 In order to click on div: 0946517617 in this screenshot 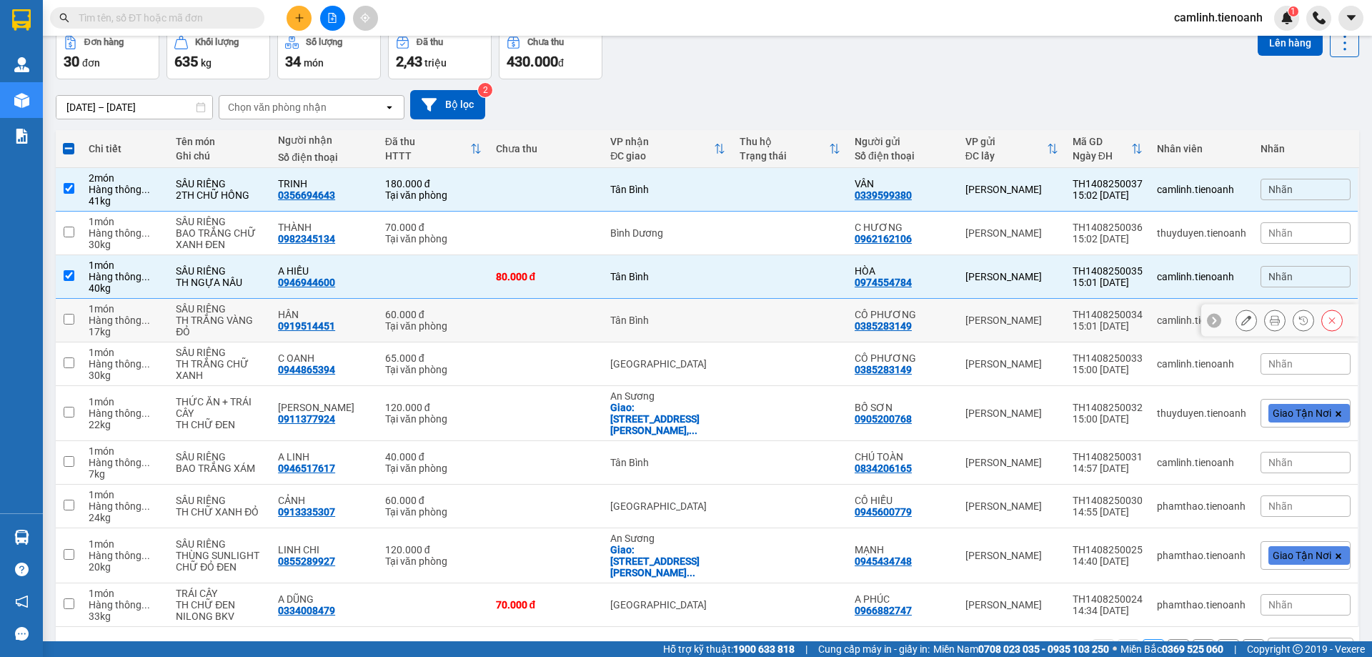, I will do `click(307, 468)`.